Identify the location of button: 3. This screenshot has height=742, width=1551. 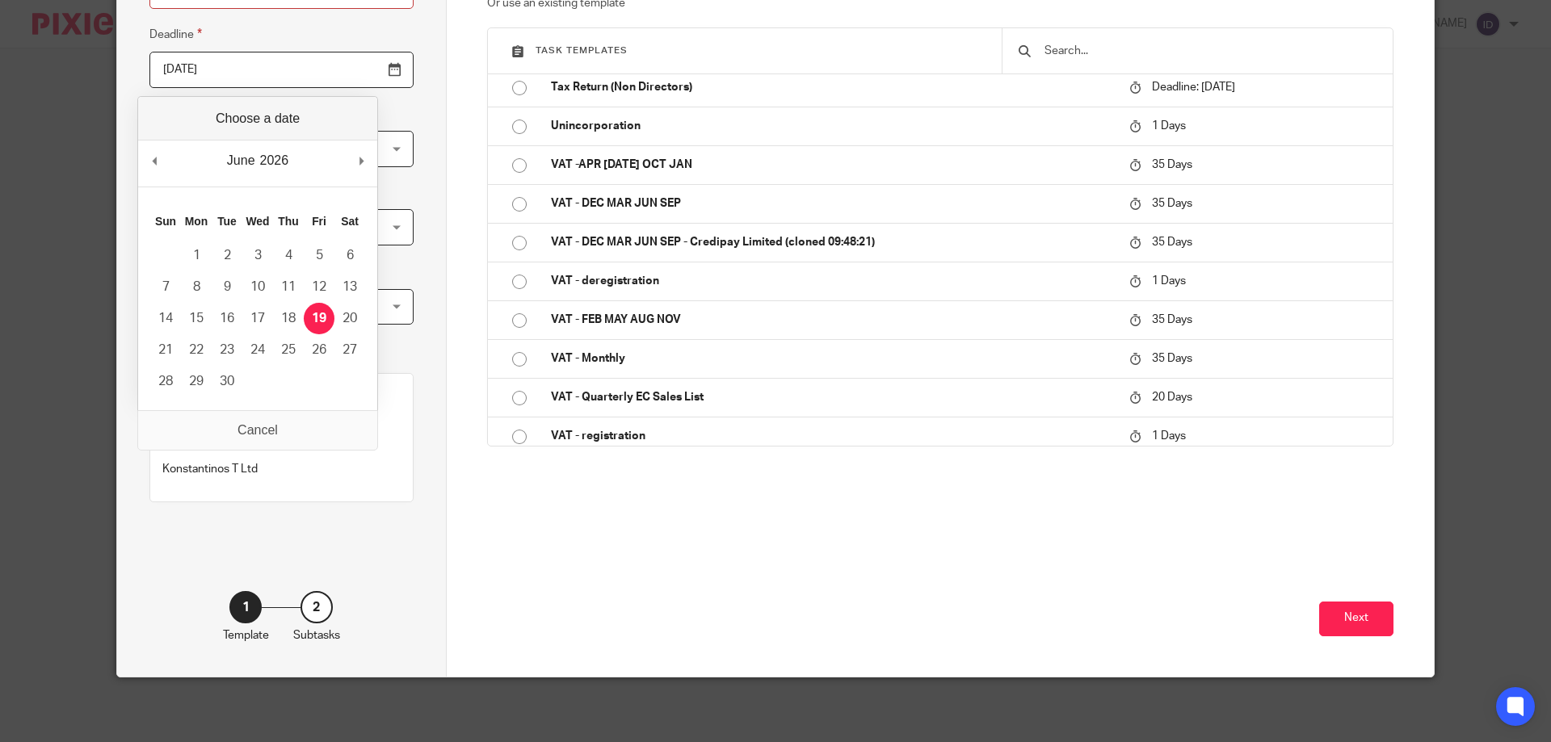
(258, 255).